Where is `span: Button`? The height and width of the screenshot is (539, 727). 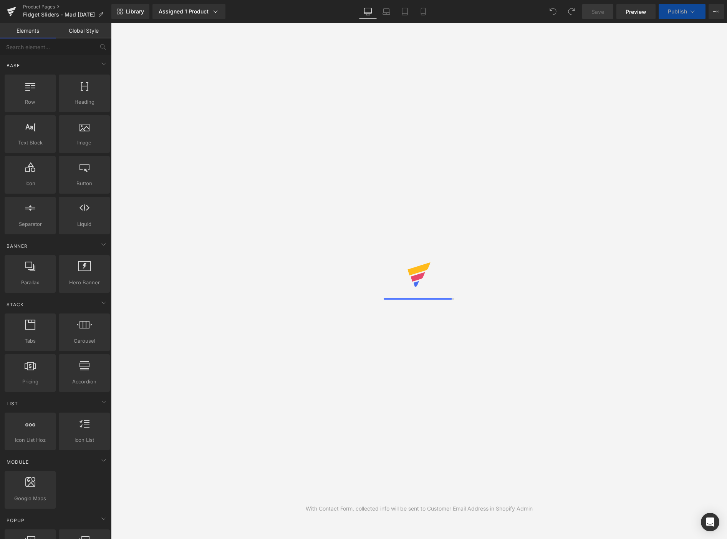 span: Button is located at coordinates (84, 183).